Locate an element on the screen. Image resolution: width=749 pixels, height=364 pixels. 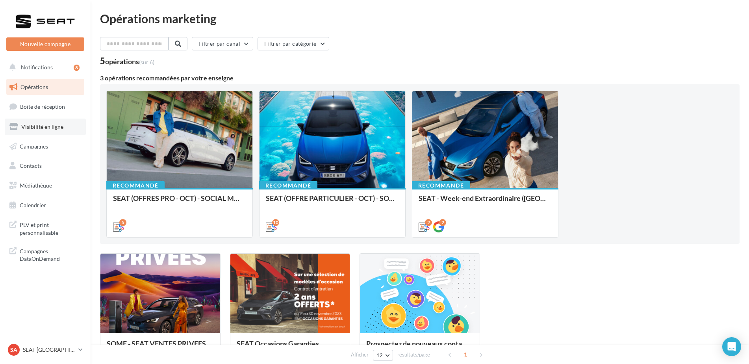
button: Notifications 8 is located at coordinates (44, 67).